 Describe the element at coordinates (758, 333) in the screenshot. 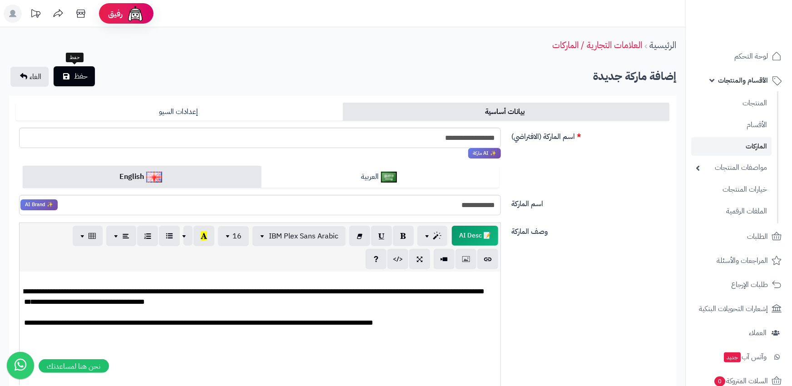

I see `span: العملاء` at that location.